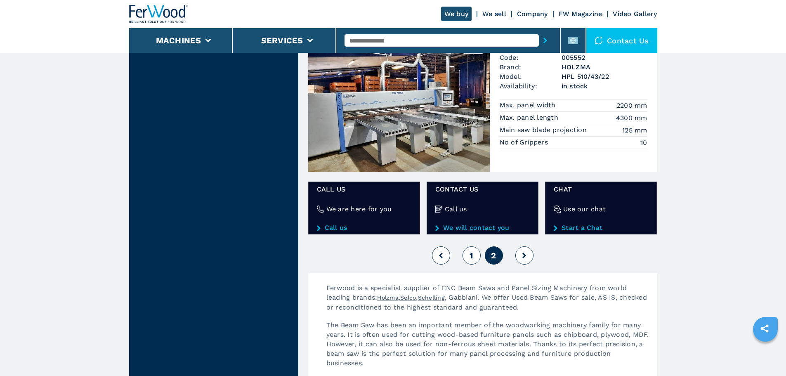 The height and width of the screenshot is (376, 786). What do you see at coordinates (604, 67) in the screenshot?
I see `h3: HOLZMA` at bounding box center [604, 67].